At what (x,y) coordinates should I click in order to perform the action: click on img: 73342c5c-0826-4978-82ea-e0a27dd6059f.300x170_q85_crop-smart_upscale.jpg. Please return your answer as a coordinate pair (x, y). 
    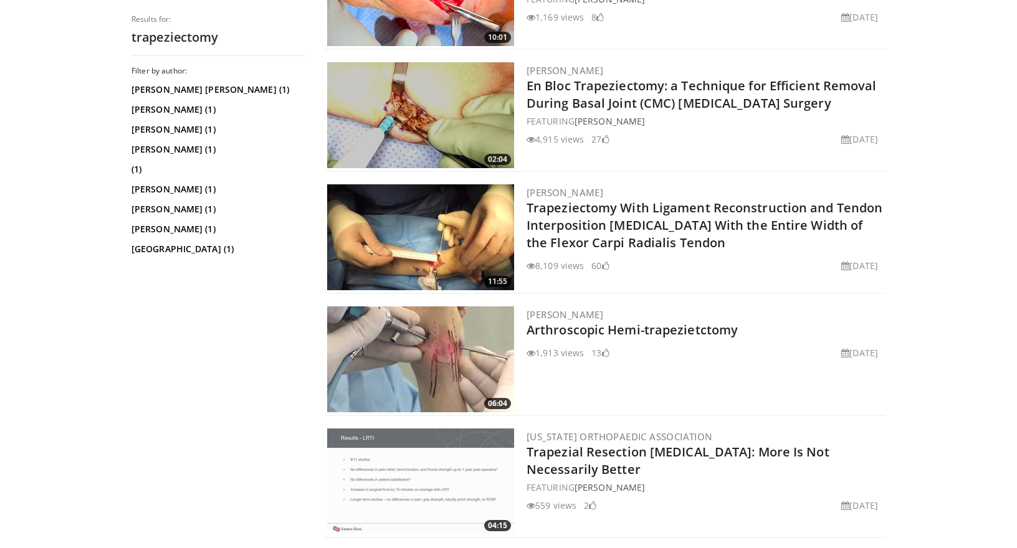
    Looking at the image, I should click on (421, 482).